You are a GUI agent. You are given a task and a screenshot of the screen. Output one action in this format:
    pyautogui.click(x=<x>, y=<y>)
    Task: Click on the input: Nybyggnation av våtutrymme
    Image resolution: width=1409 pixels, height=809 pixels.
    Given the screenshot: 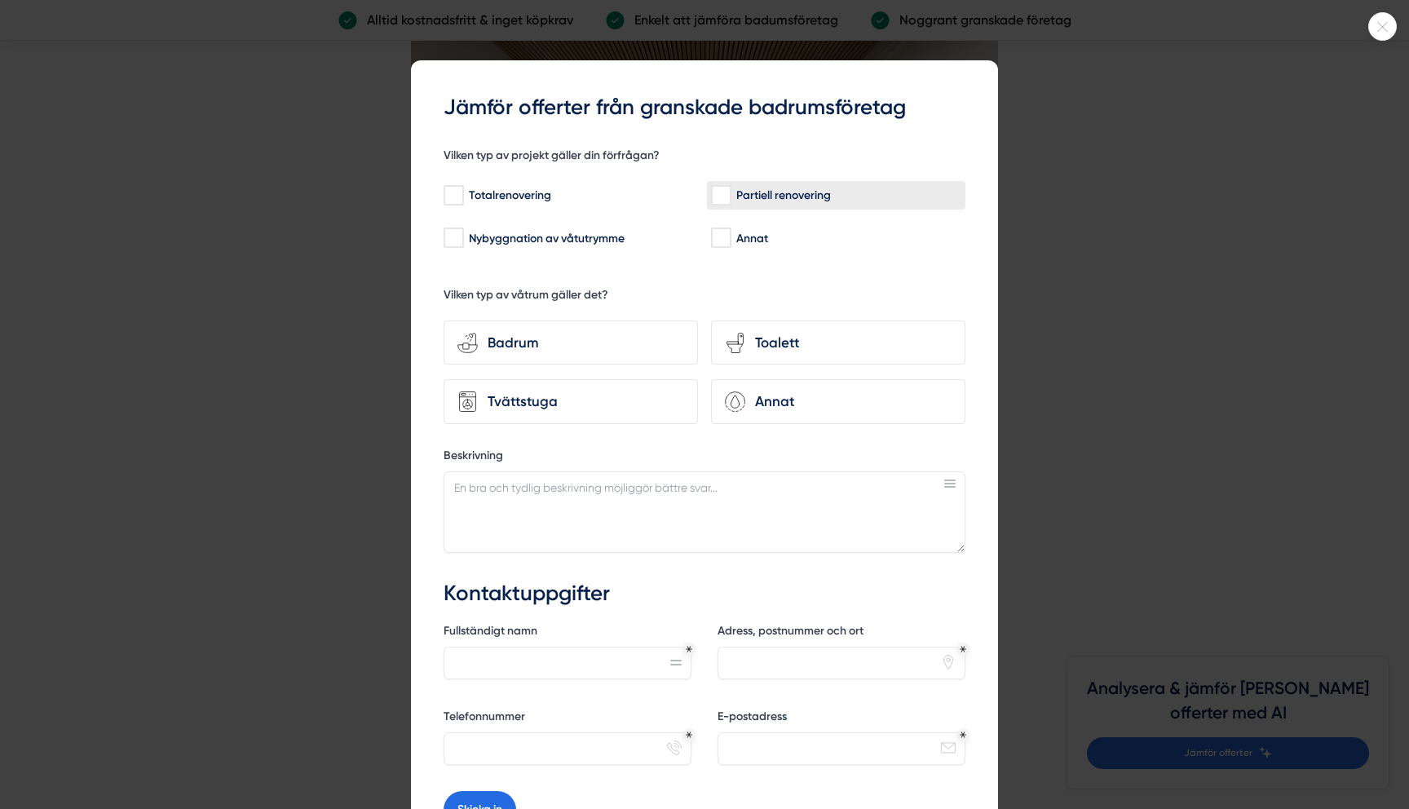 What is the action you would take?
    pyautogui.click(x=453, y=238)
    